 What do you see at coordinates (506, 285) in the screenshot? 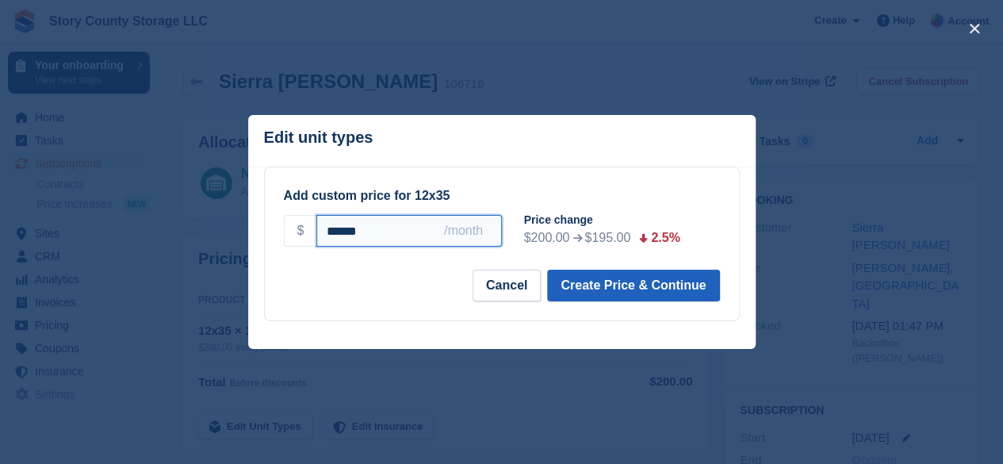
I see `button: Cancel` at bounding box center [506, 285].